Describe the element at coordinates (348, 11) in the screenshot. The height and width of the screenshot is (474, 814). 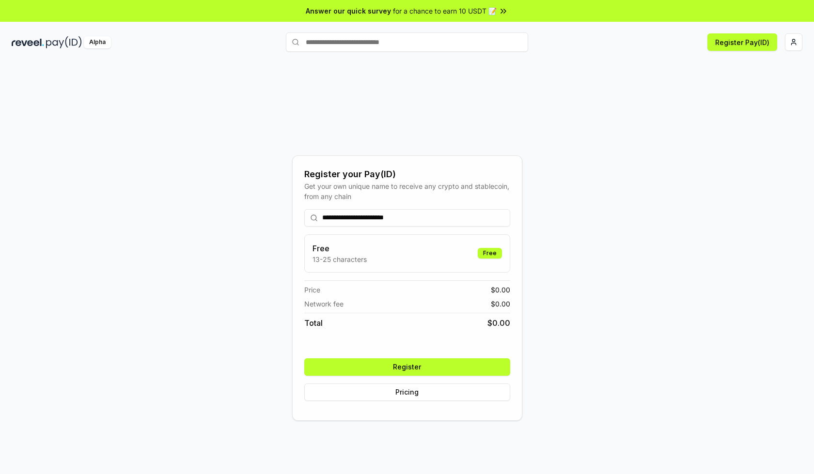
I see `span: Answer our quick survey` at that location.